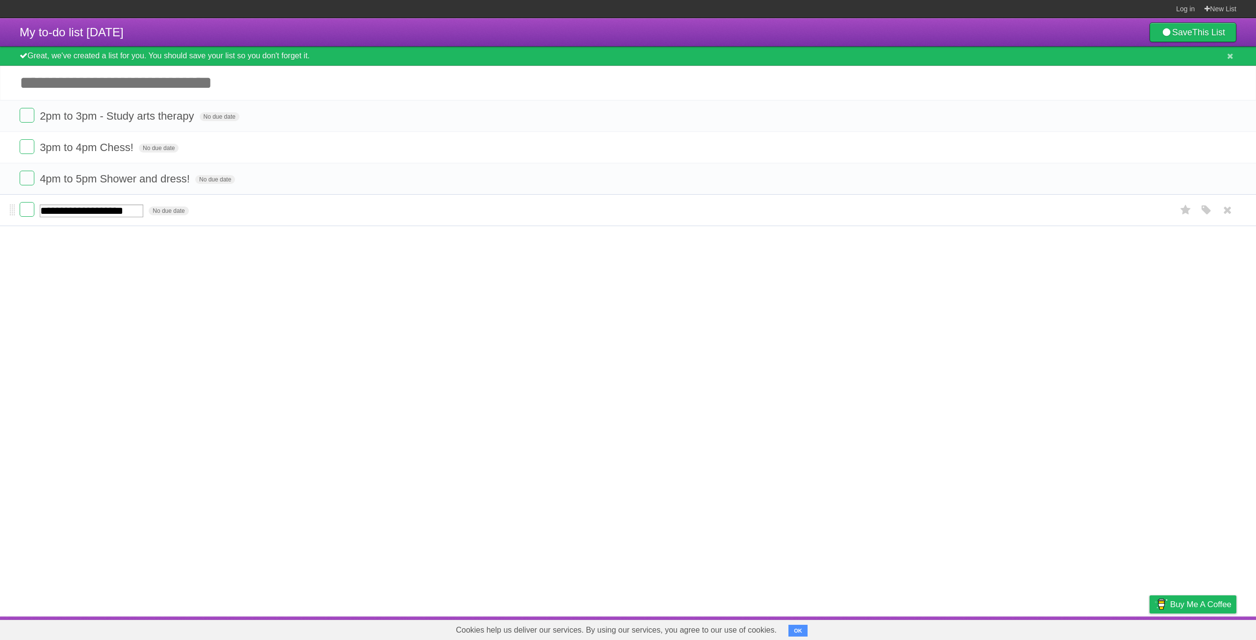 The width and height of the screenshot is (1256, 640). I want to click on label: Star task, so click(1186, 210).